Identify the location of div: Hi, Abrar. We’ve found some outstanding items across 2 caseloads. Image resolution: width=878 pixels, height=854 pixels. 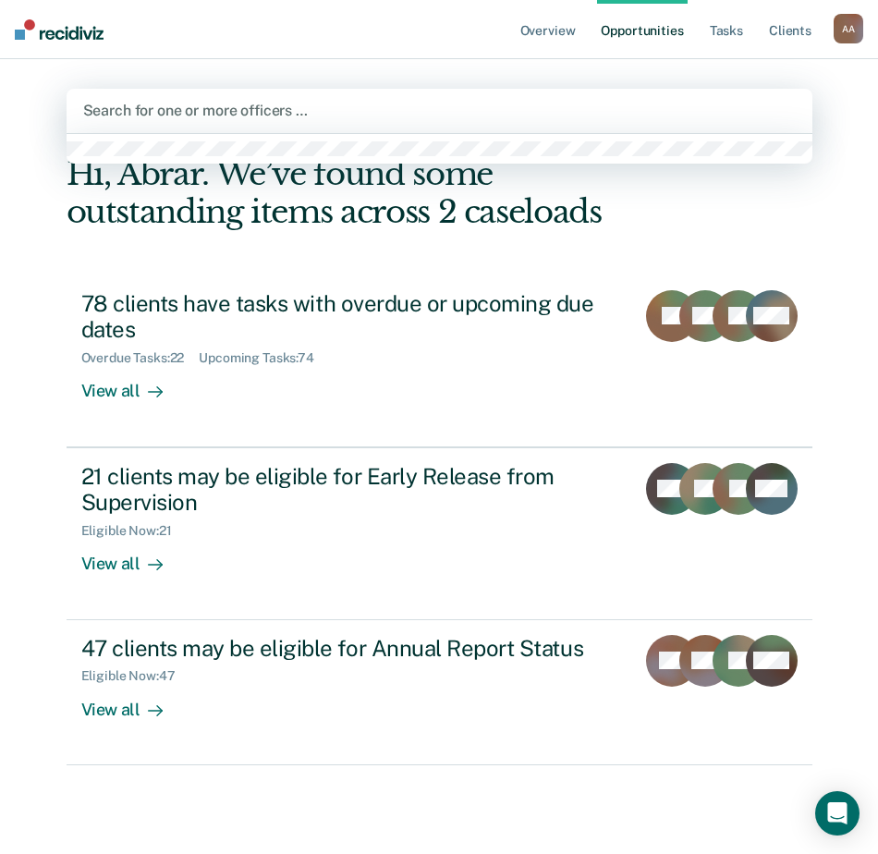
(365, 193).